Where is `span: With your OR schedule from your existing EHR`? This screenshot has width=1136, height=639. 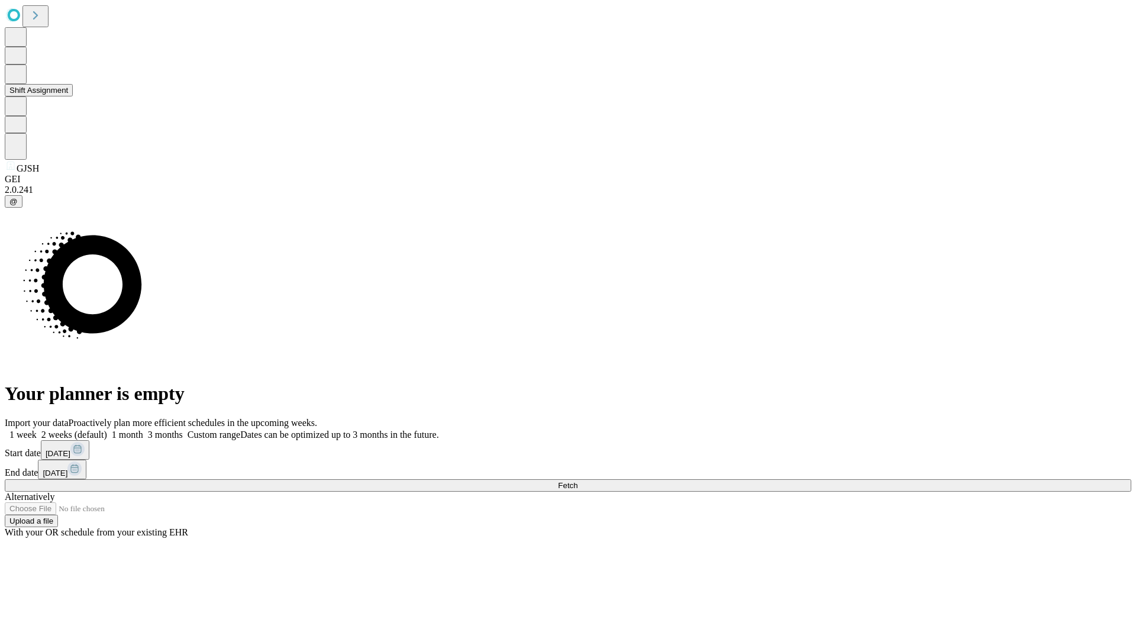 span: With your OR schedule from your existing EHR is located at coordinates (96, 532).